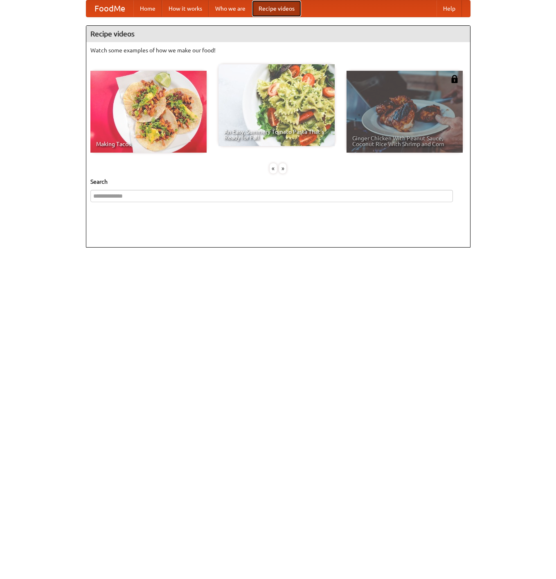 The image size is (556, 579). I want to click on span: Making Tacos, so click(149, 144).